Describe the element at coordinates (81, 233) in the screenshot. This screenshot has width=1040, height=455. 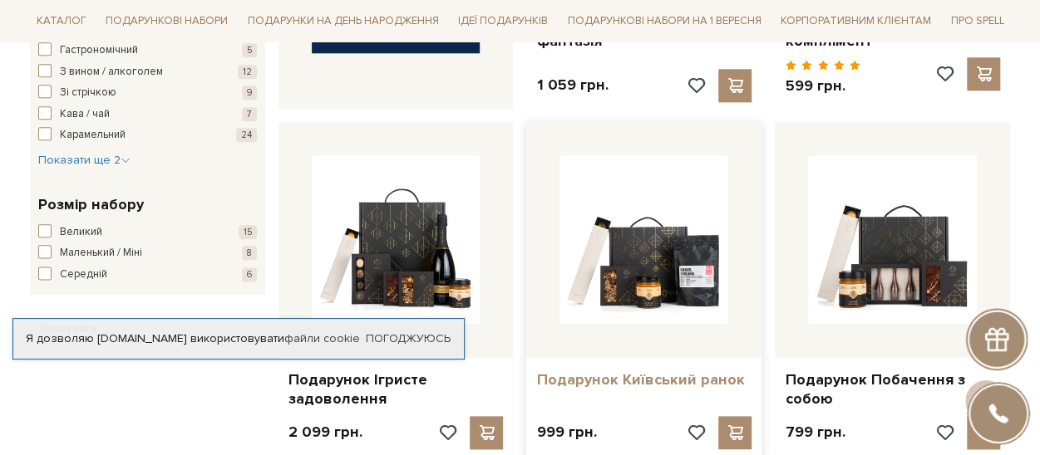
I see `span: Великий` at that location.